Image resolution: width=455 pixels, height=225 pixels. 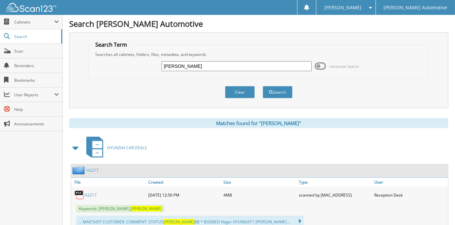 What do you see at coordinates (36, 66) in the screenshot?
I see `span: Reminders` at bounding box center [36, 66].